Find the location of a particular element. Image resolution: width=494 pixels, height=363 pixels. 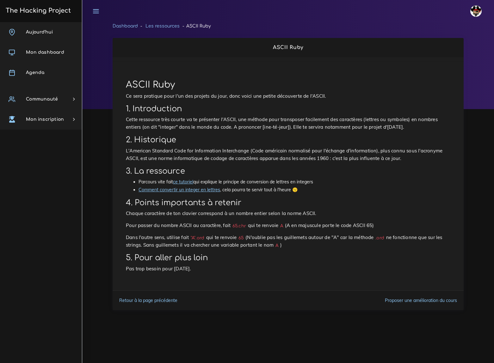

h2: ASCII Ruby is located at coordinates (288, 47).